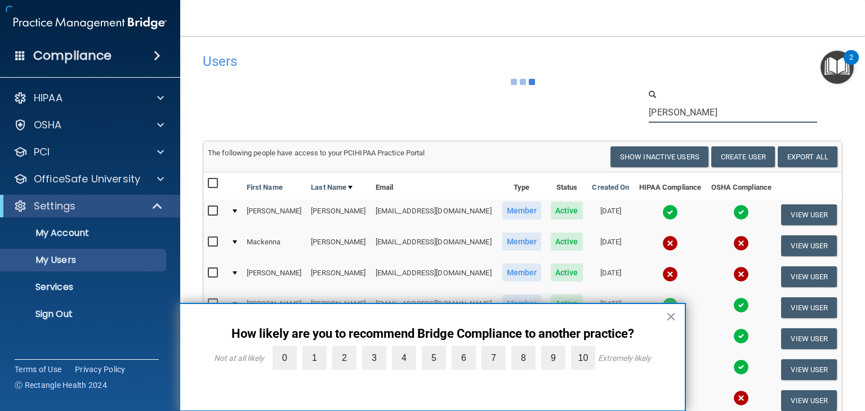 The height and width of the screenshot is (411, 865). What do you see at coordinates (432, 334) in the screenshot?
I see `p: How likely are you to recommend Bridge Compliance to another practice?` at bounding box center [432, 334].